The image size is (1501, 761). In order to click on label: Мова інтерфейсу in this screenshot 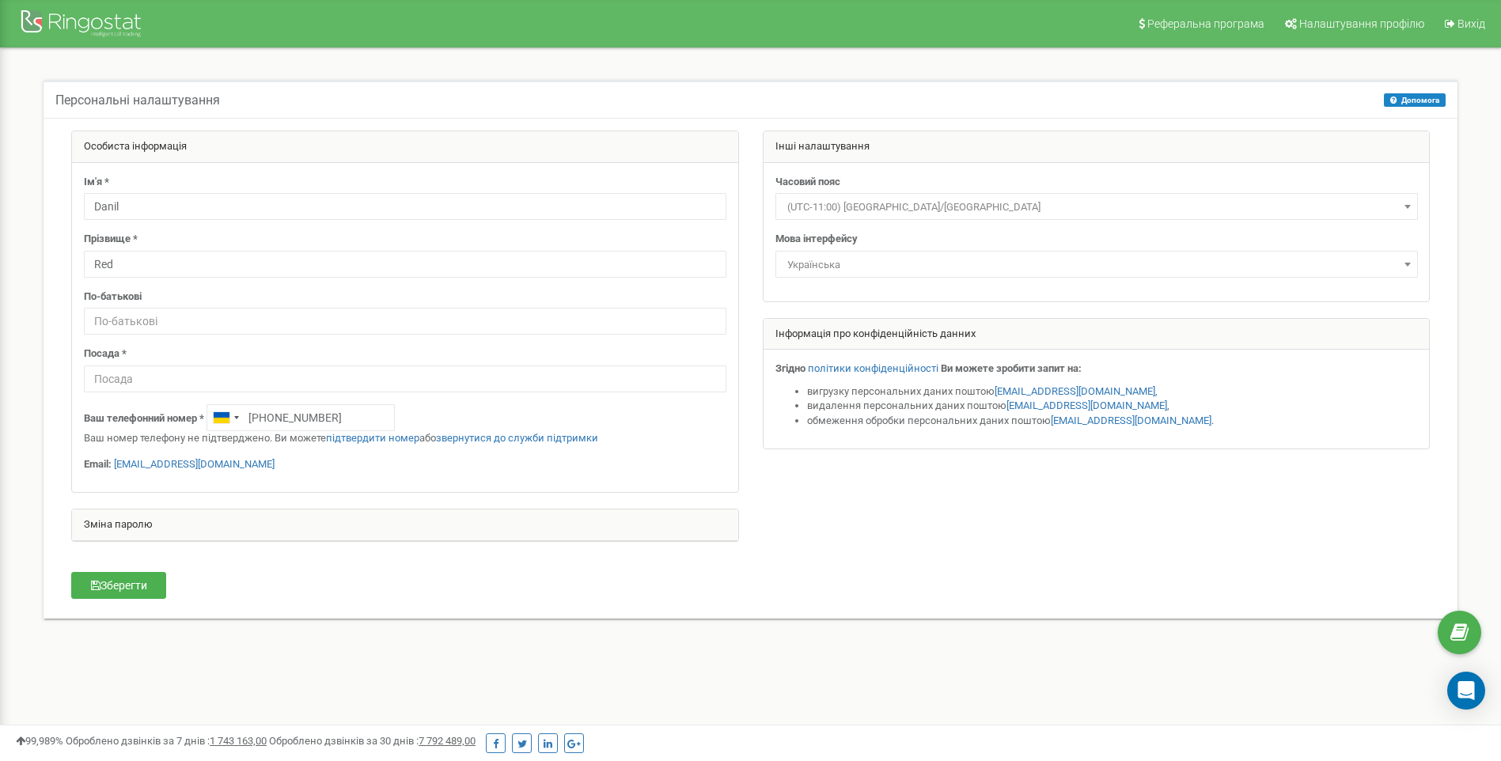, I will do `click(817, 239)`.